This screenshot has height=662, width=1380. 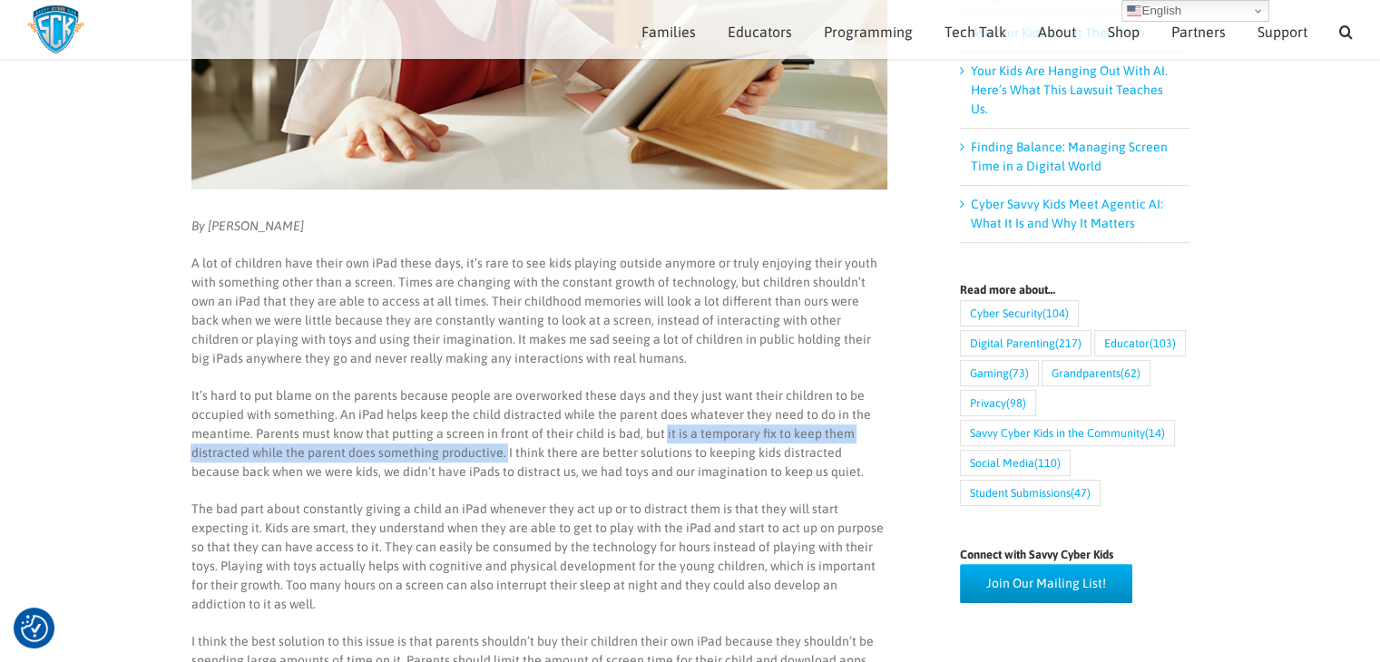 What do you see at coordinates (538, 311) in the screenshot?
I see `p: A lot of children have their own iPad these days, it’s rare to see kids playing outside anymore o...` at bounding box center [538, 311].